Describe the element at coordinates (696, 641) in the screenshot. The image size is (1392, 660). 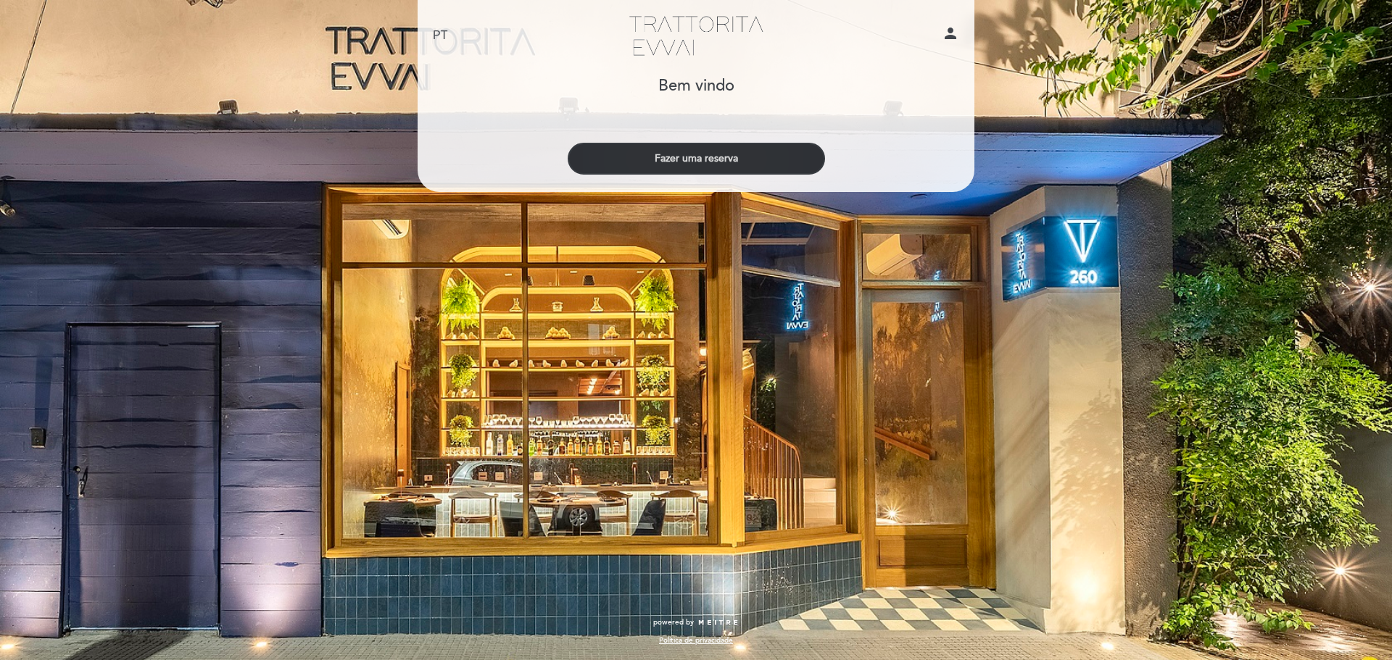
I see `a: Política de privacidade` at that location.